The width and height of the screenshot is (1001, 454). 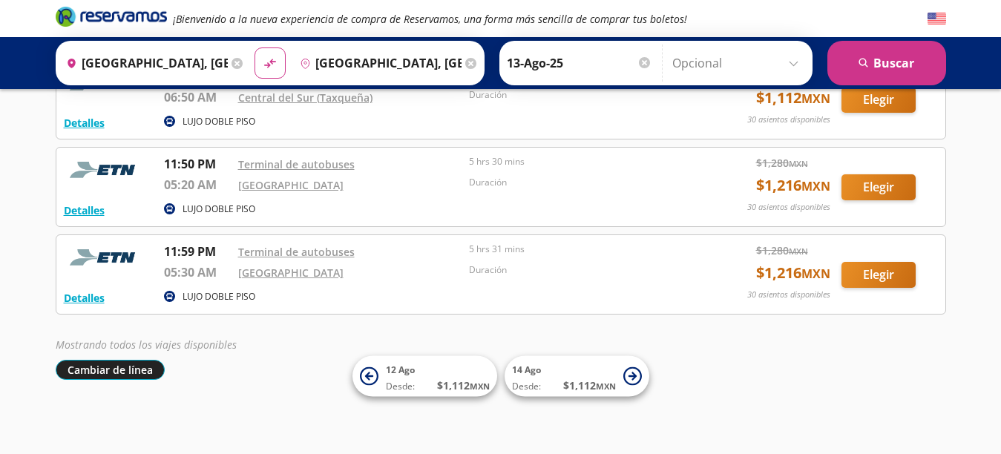 I want to click on input: Elegir Fecha, so click(x=580, y=63).